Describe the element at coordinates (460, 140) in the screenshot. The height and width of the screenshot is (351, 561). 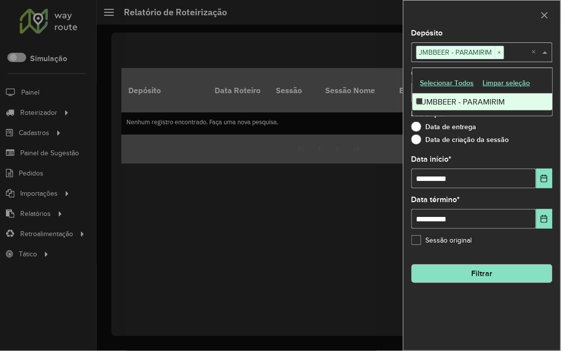
I see `label: Data de criação da sessão` at that location.